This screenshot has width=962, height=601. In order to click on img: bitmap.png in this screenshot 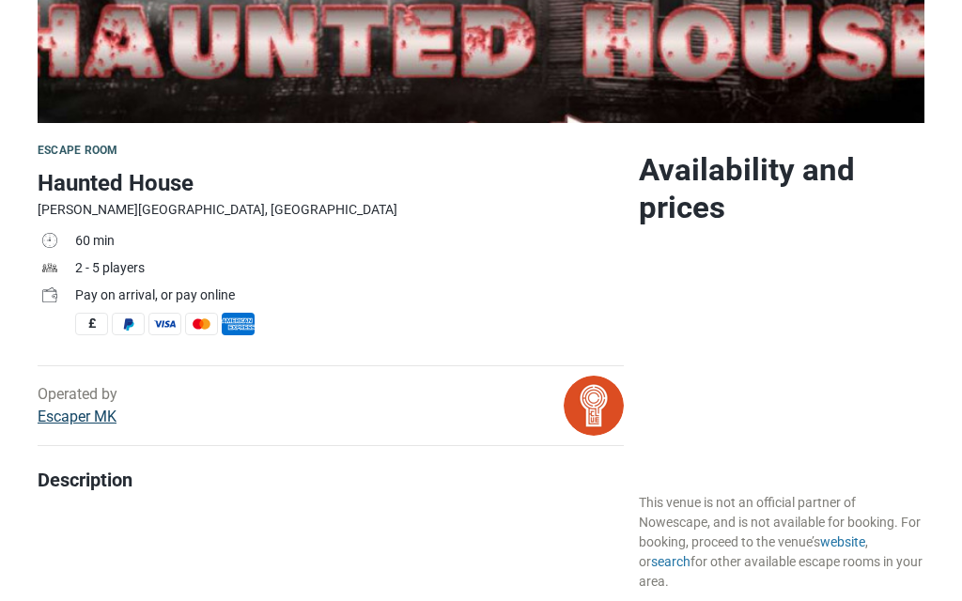, I will do `click(594, 406)`.